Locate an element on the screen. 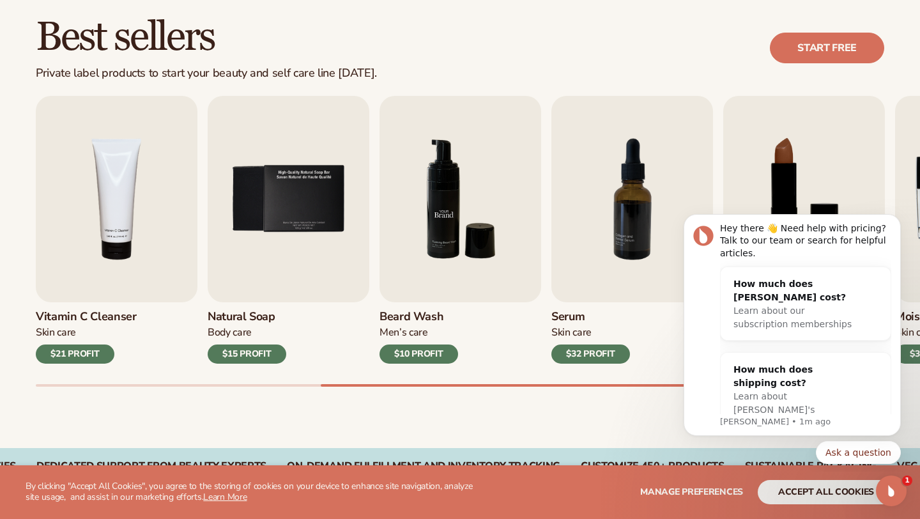  div: CUSTOMIZE 450+ PRODUCTS is located at coordinates (652, 466).